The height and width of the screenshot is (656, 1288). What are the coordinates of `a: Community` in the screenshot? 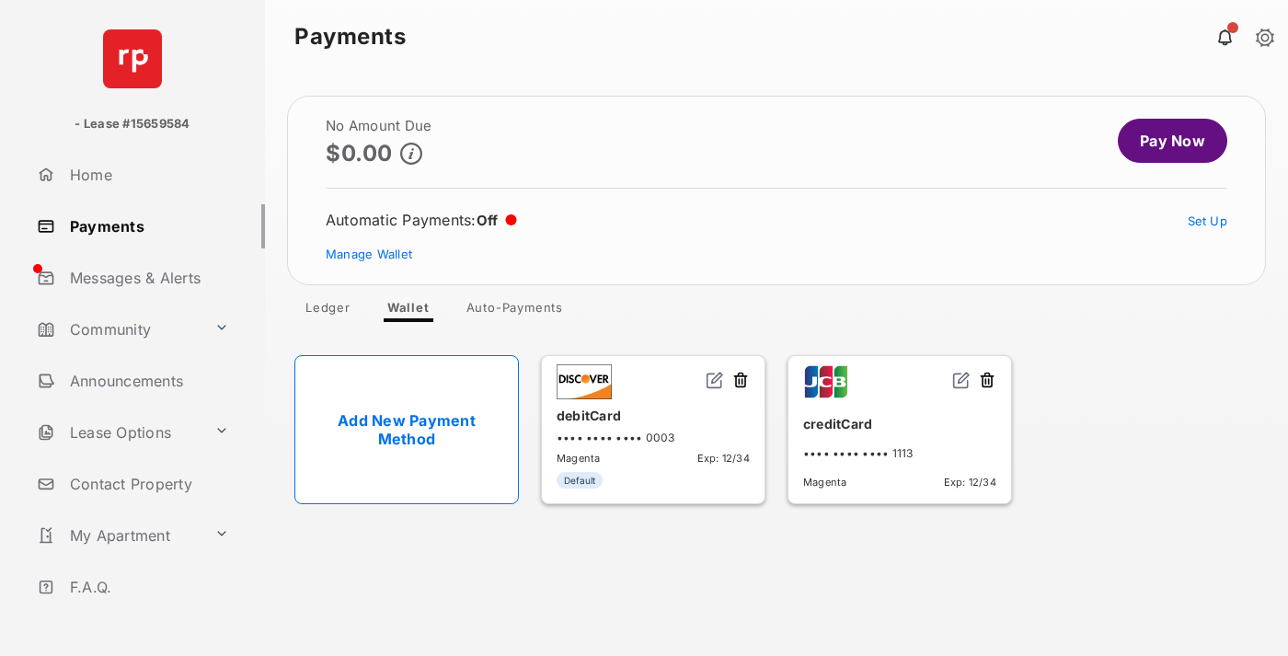 It's located at (118, 329).